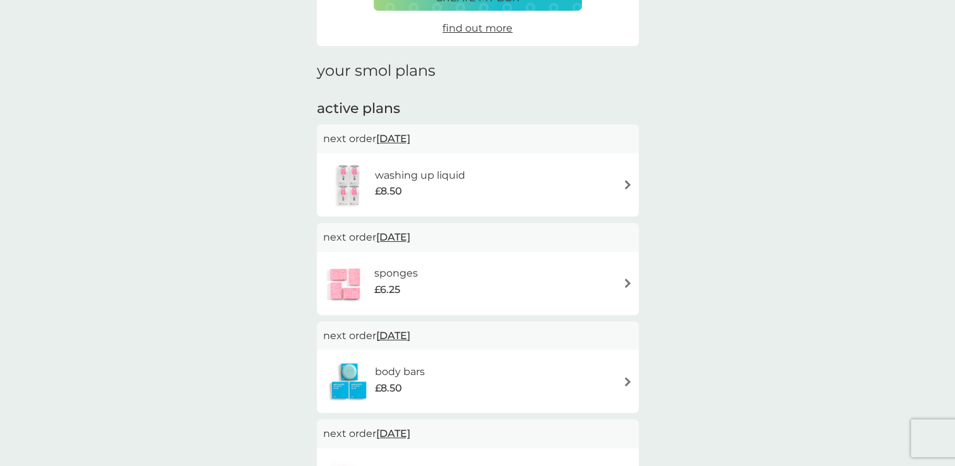 This screenshot has width=955, height=466. What do you see at coordinates (420, 175) in the screenshot?
I see `h6: washing up liquid` at bounding box center [420, 175].